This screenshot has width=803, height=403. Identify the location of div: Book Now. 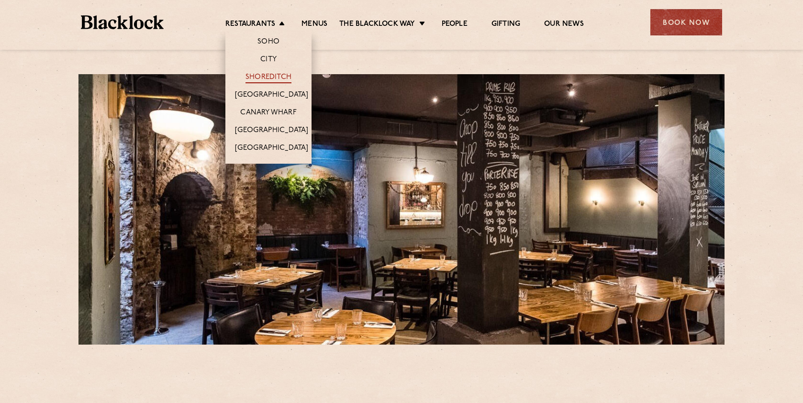
(687, 22).